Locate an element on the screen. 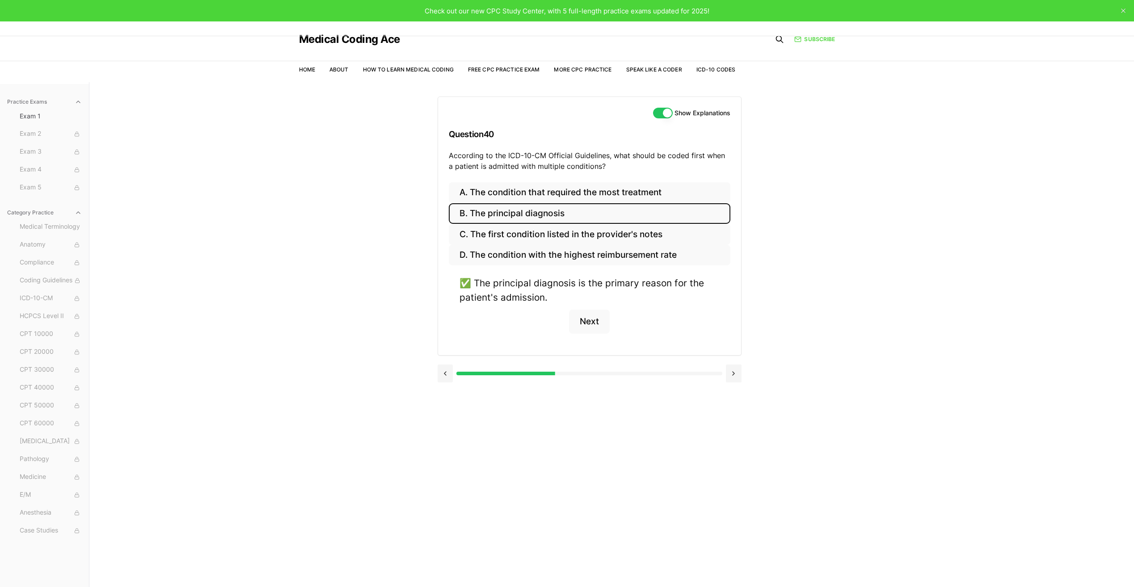 This screenshot has height=587, width=1134. button: Exam 1 is located at coordinates (50, 116).